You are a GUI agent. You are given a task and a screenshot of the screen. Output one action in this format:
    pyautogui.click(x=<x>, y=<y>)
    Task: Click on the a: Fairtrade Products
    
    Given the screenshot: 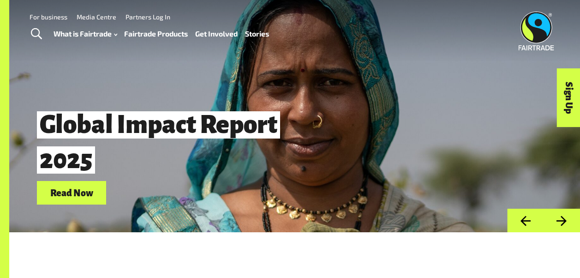 What is the action you would take?
    pyautogui.click(x=156, y=34)
    